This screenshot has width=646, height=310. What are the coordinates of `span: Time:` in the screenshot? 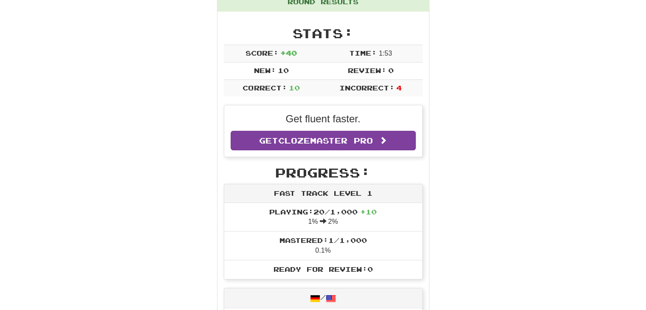 It's located at (363, 53).